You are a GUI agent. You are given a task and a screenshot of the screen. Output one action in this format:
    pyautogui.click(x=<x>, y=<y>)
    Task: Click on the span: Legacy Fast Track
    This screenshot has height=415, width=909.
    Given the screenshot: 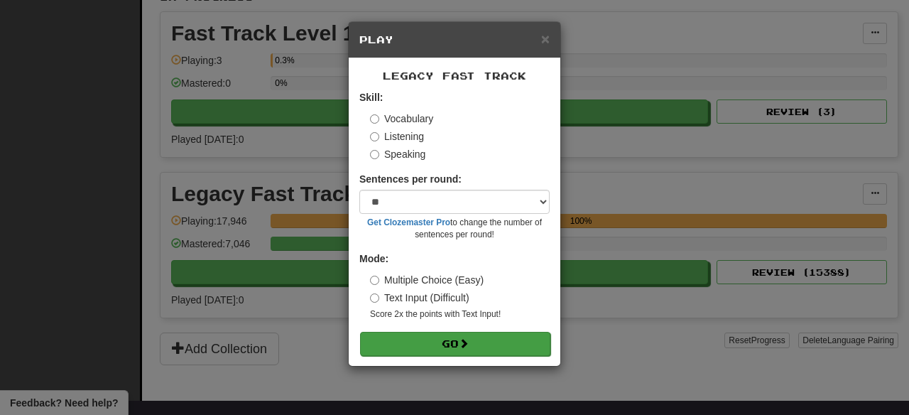 What is the action you would take?
    pyautogui.click(x=454, y=75)
    